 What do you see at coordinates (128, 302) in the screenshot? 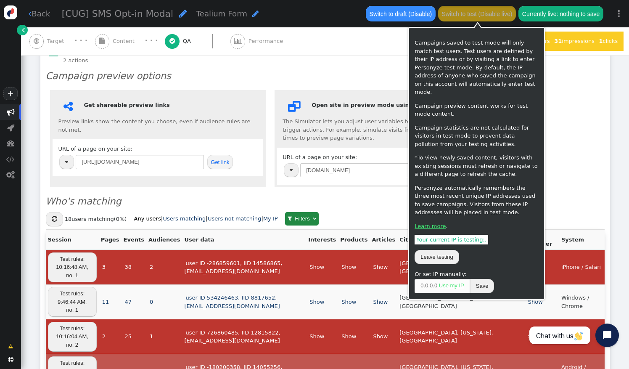
I see `a: 47` at bounding box center [128, 302].